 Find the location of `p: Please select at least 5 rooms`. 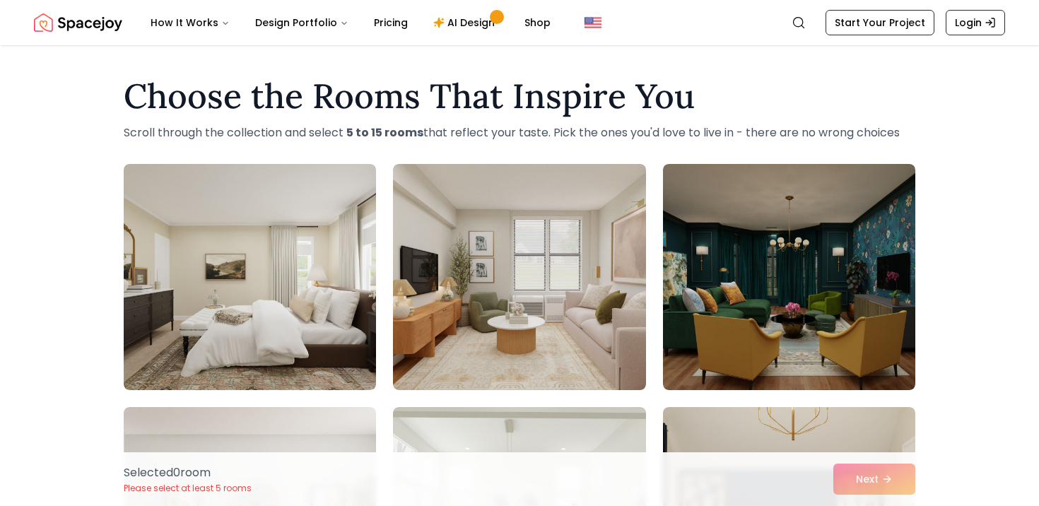

p: Please select at least 5 rooms is located at coordinates (187, 488).